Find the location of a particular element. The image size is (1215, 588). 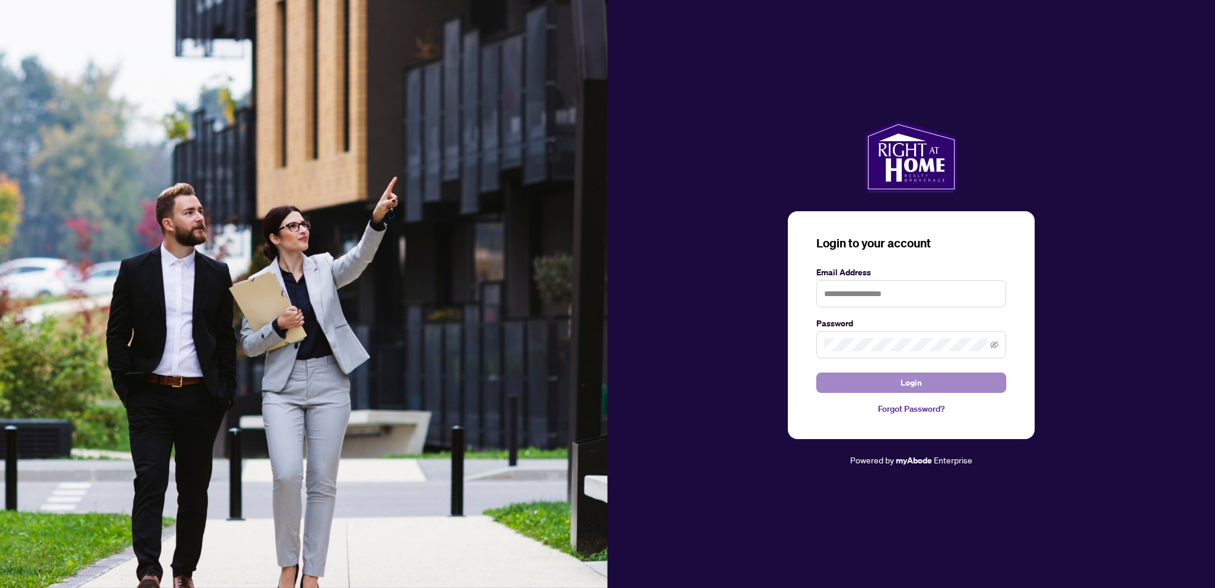

span: Powered by is located at coordinates (872, 460).